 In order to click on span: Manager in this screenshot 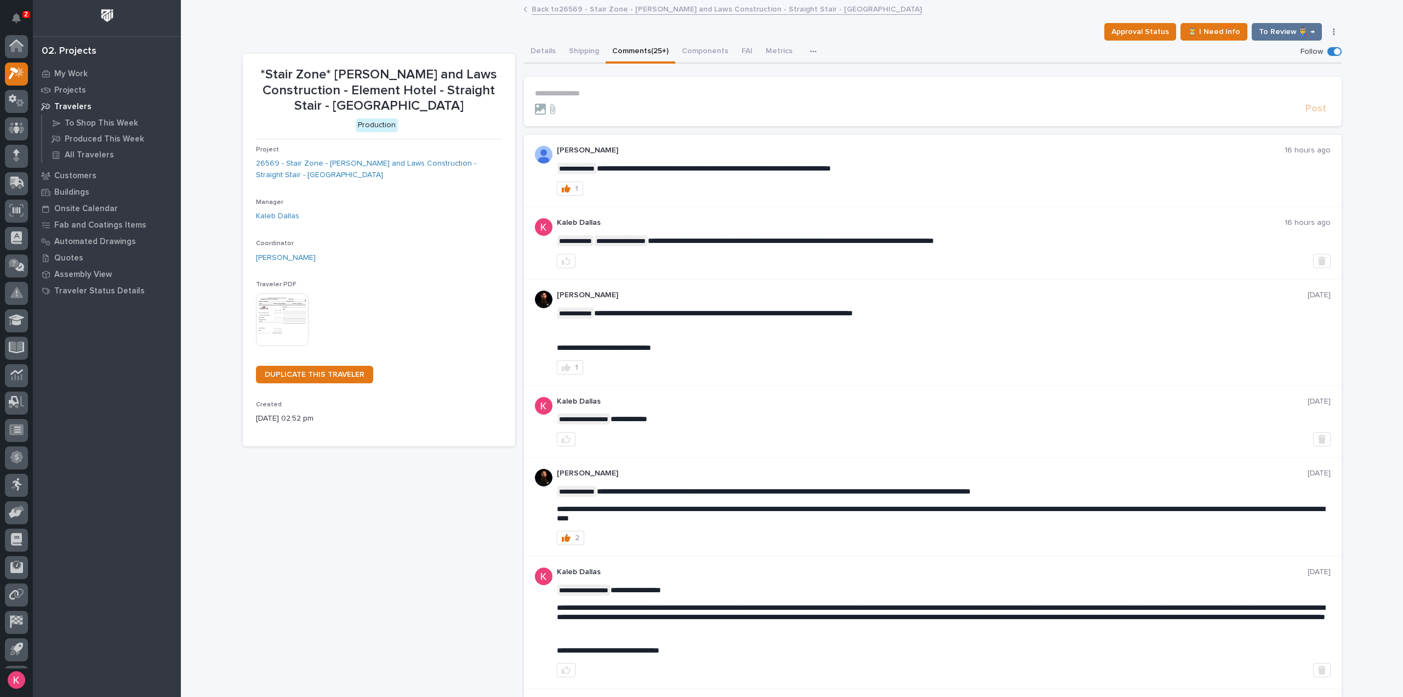, I will do `click(270, 202)`.